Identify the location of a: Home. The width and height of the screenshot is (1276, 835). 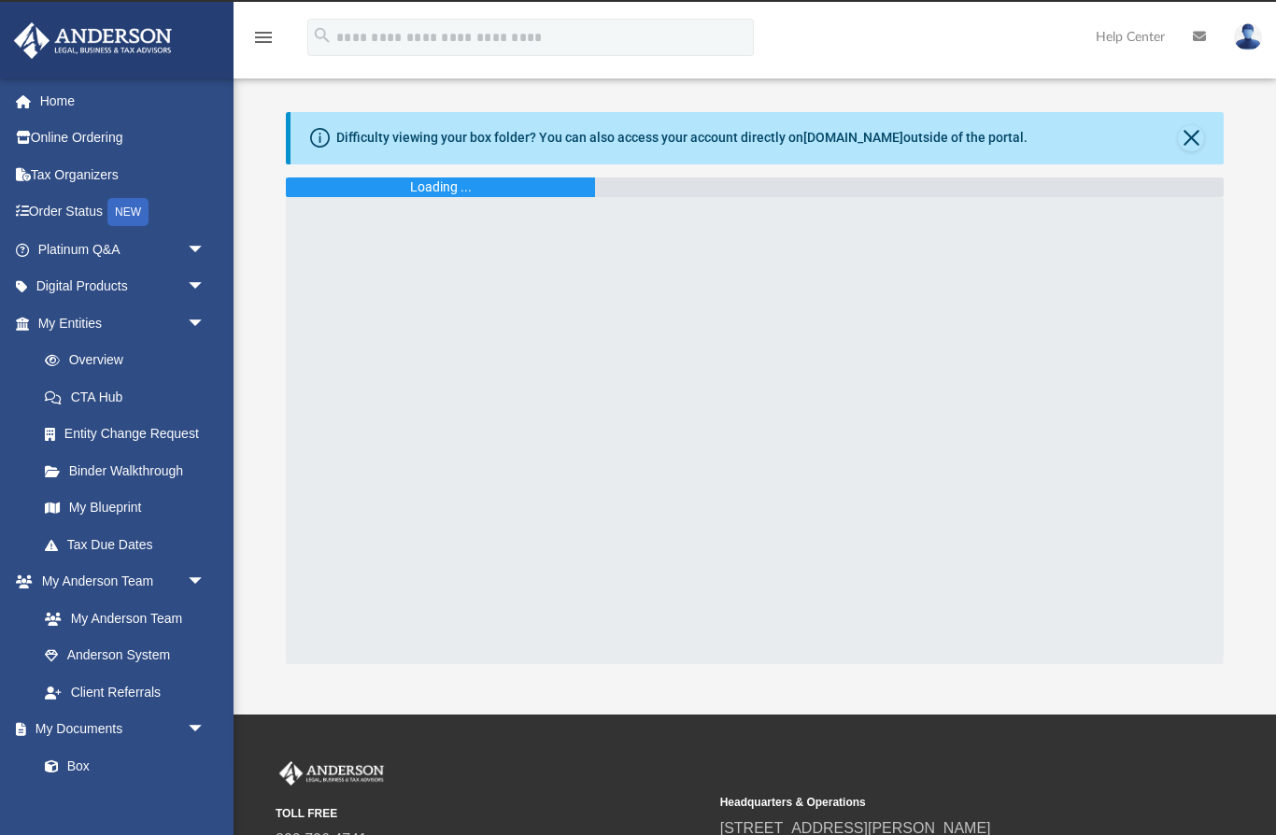
(123, 101).